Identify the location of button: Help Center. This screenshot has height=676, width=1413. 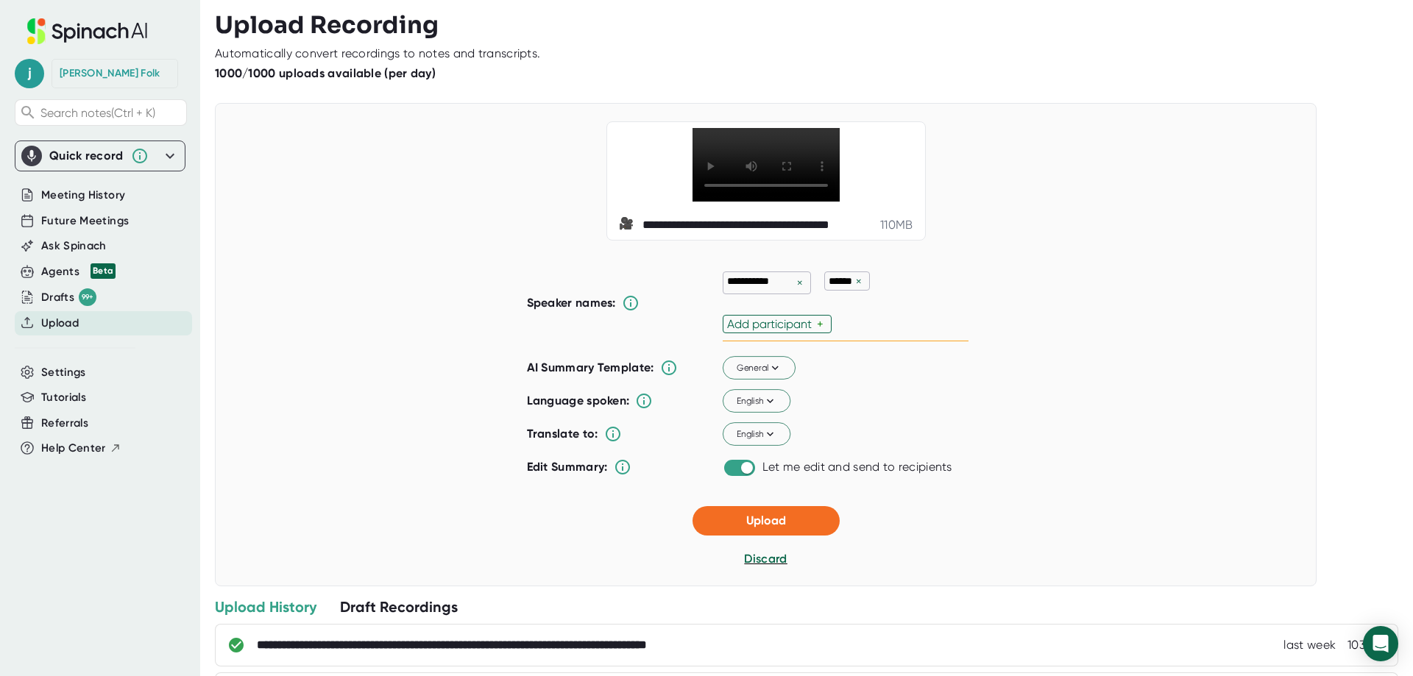
(81, 448).